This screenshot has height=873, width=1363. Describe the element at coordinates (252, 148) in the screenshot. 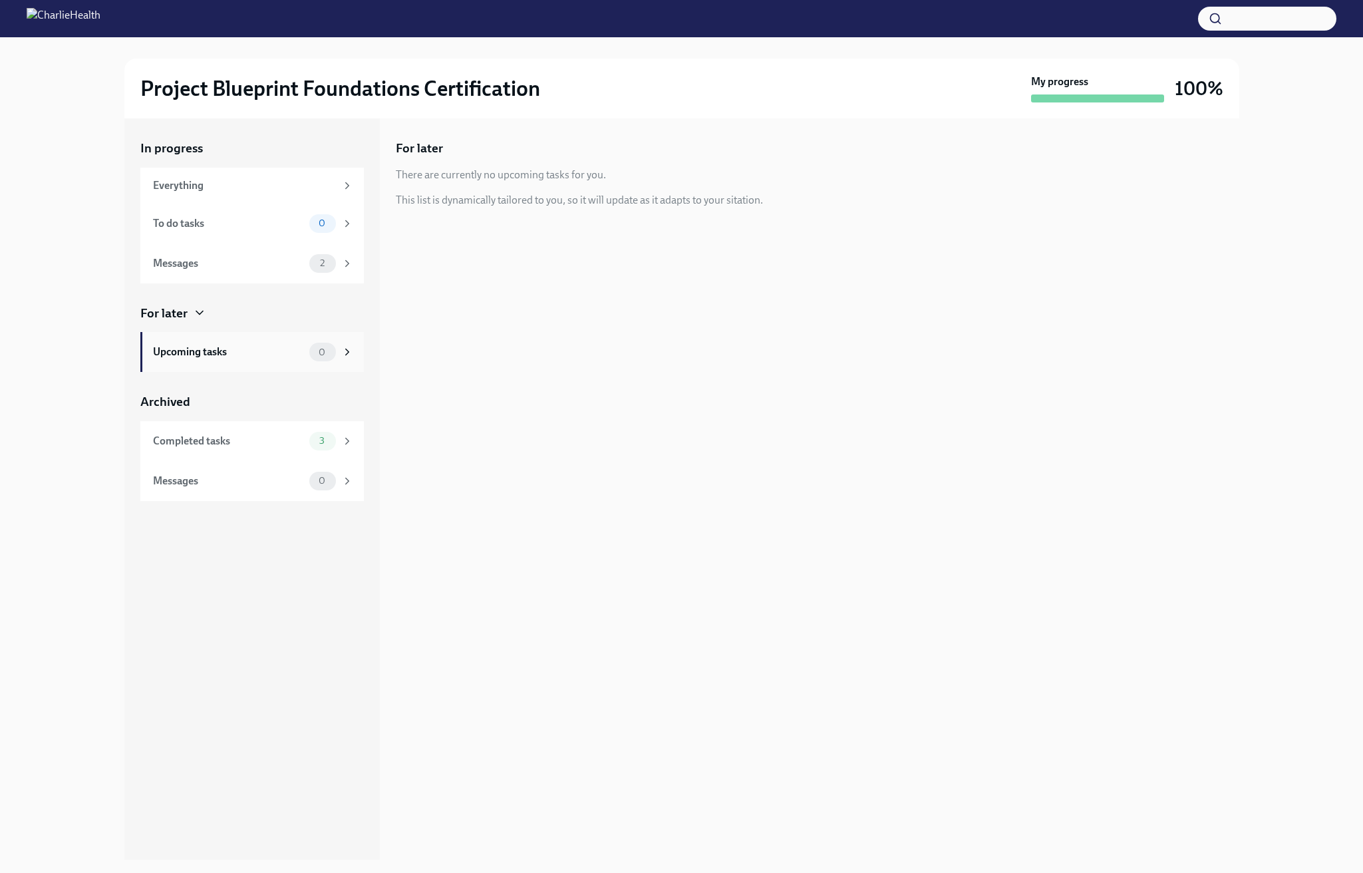

I see `div: In progress` at that location.